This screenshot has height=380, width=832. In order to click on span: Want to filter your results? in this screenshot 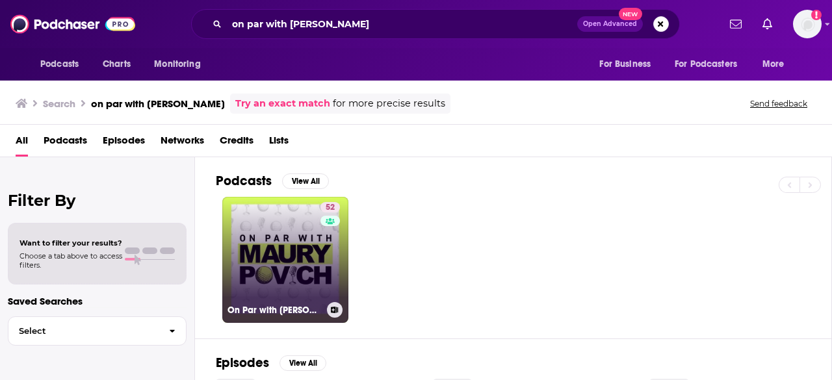, I will do `click(71, 243)`.